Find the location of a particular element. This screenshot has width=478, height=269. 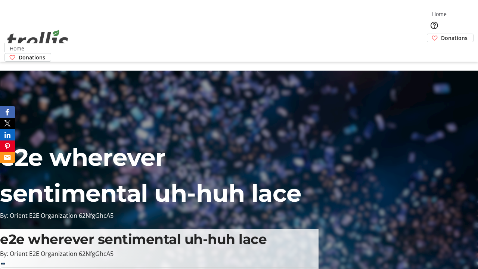

button: Help is located at coordinates (435, 25).